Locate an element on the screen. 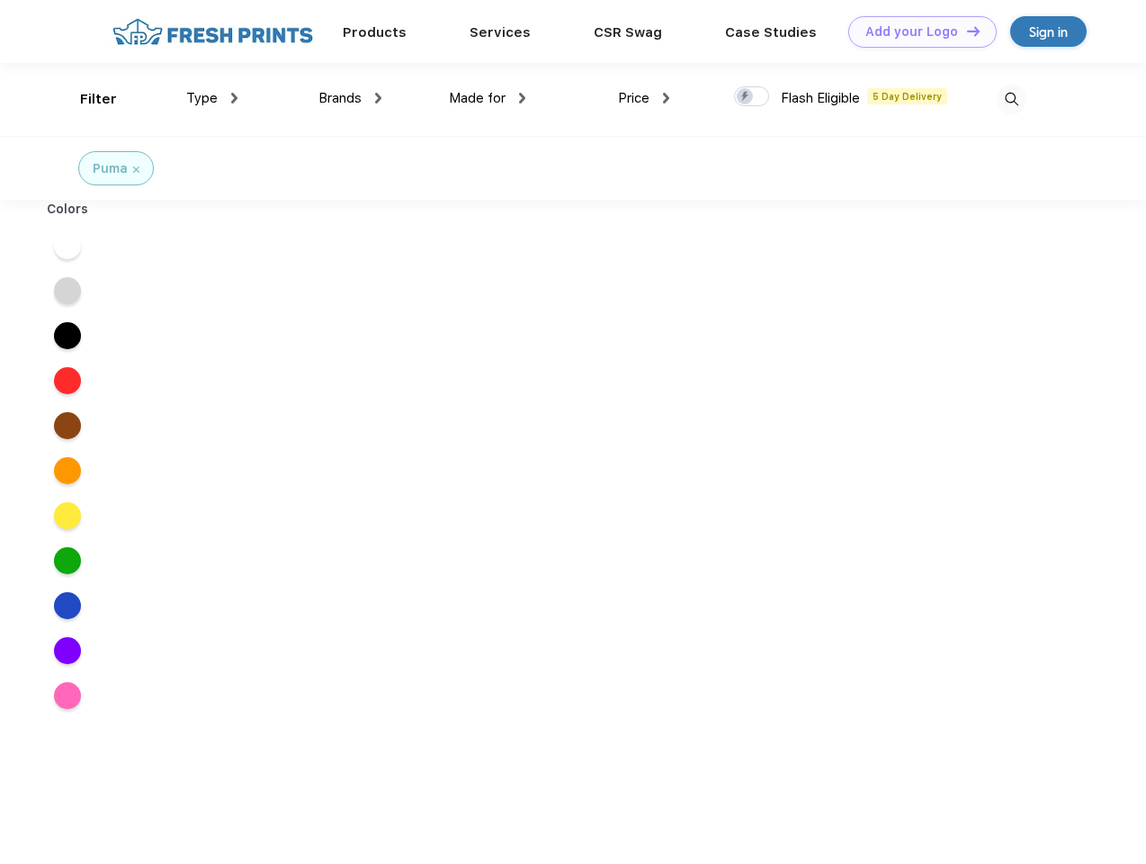  div: Puma is located at coordinates (110, 168).